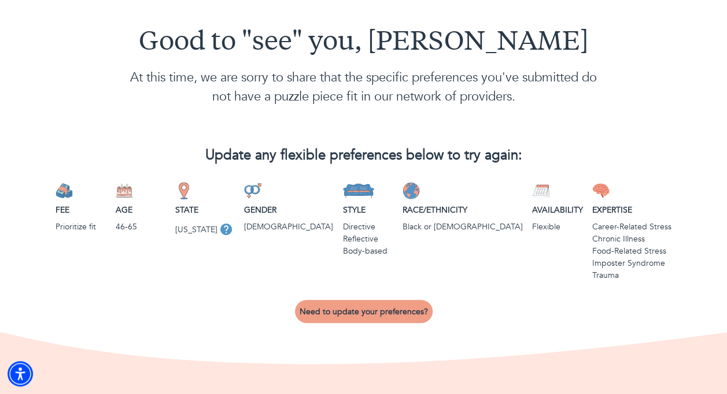  What do you see at coordinates (368, 251) in the screenshot?
I see `p: Body-based` at bounding box center [368, 251].